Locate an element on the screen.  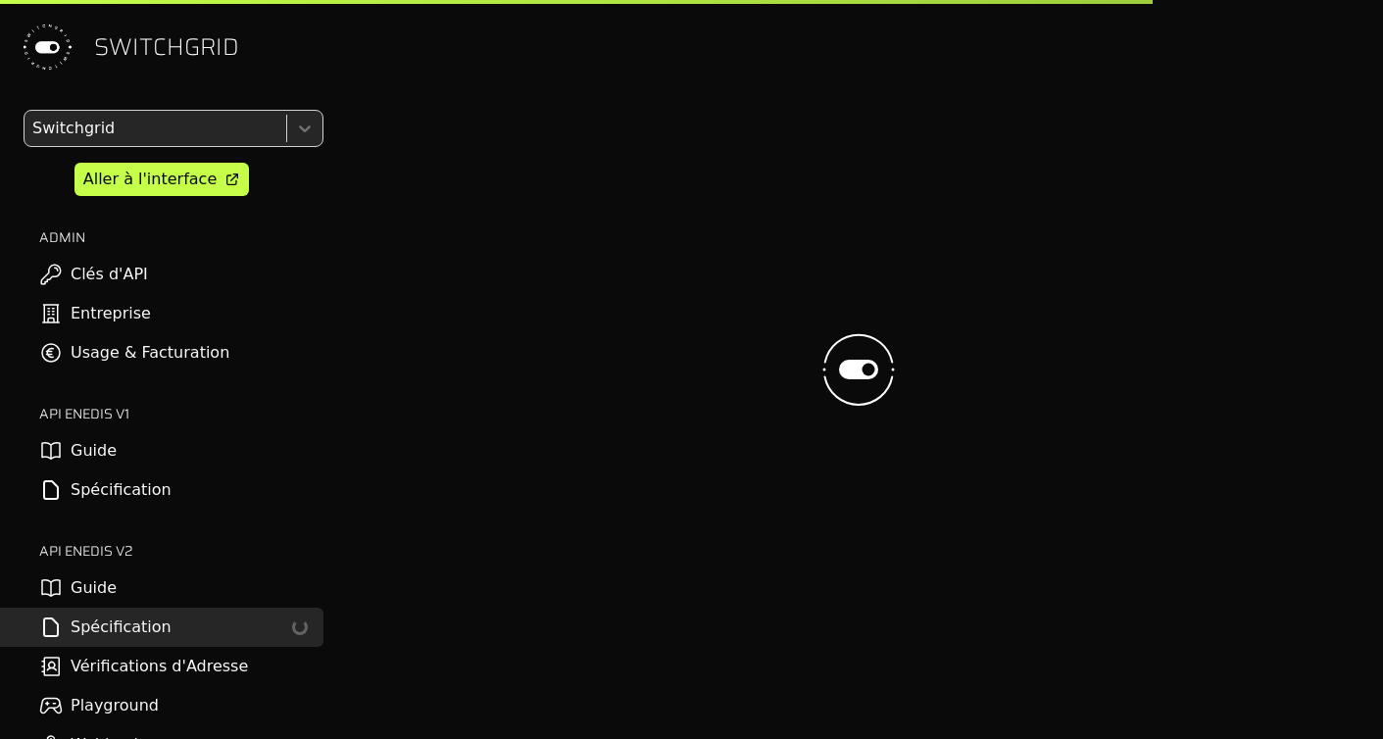
div: Aller à l'interface is located at coordinates (150, 179).